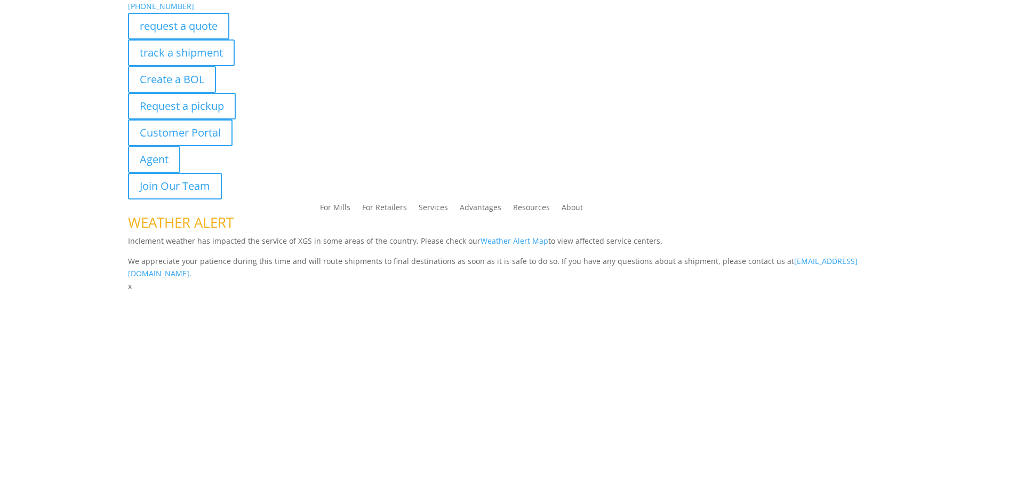 The width and height of the screenshot is (1024, 504). What do you see at coordinates (531, 210) in the screenshot?
I see `a: Resources` at bounding box center [531, 210].